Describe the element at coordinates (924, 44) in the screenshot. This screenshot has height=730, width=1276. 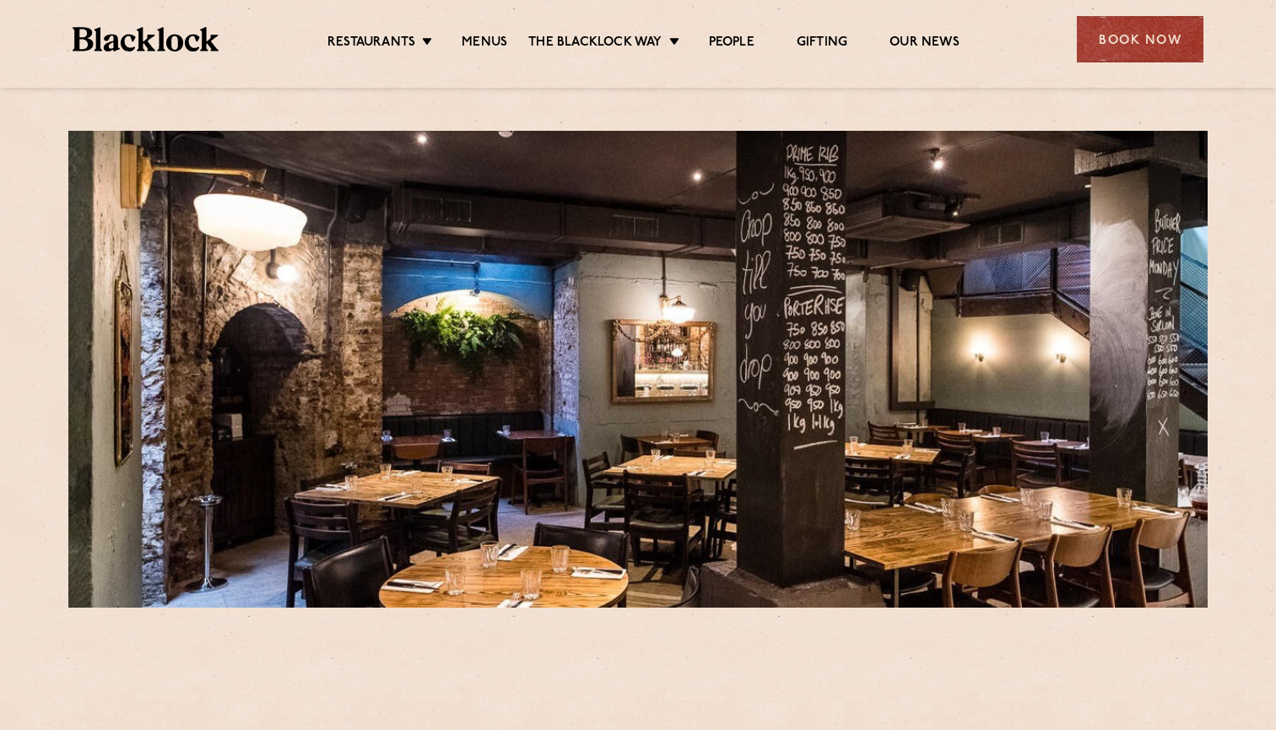
I see `a: Our News` at that location.